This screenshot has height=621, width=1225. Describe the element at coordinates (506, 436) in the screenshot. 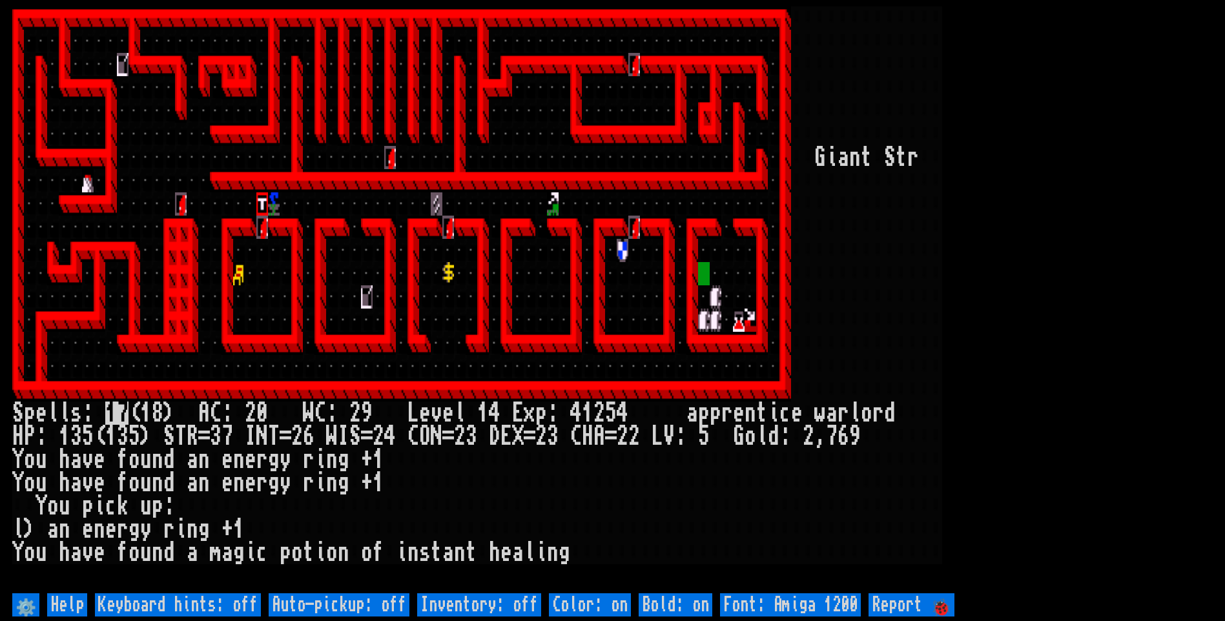

I see `div: E` at that location.